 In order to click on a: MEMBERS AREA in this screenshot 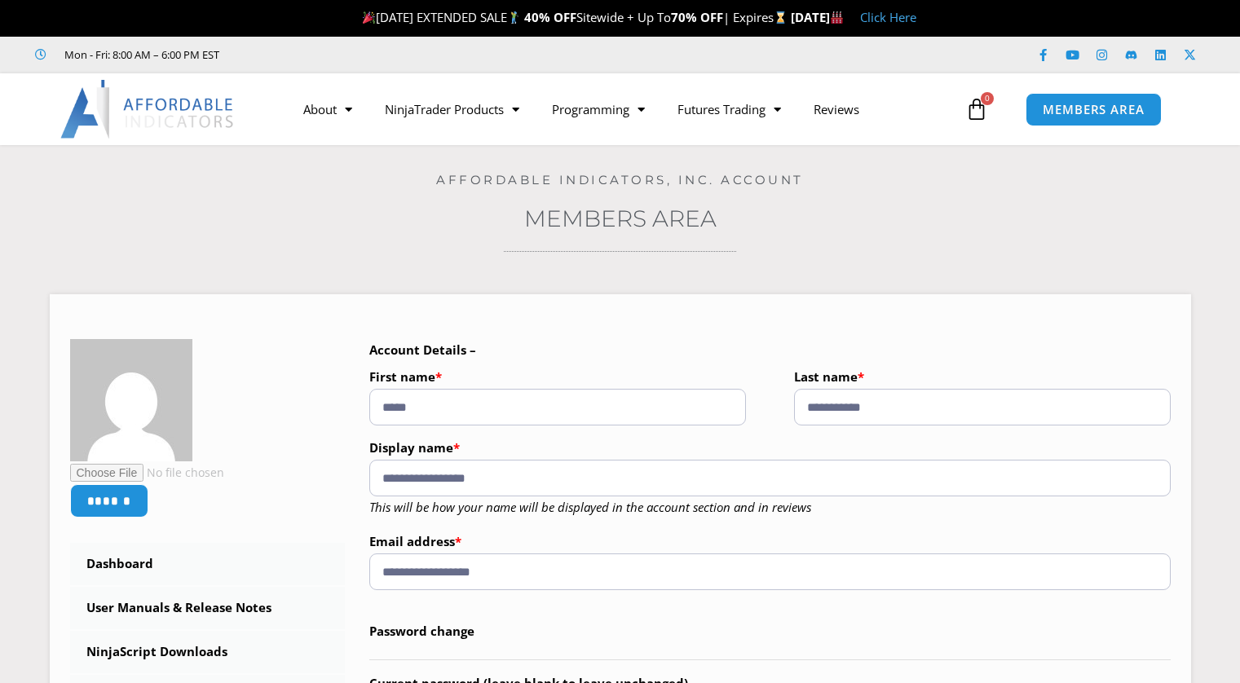, I will do `click(1093, 109)`.